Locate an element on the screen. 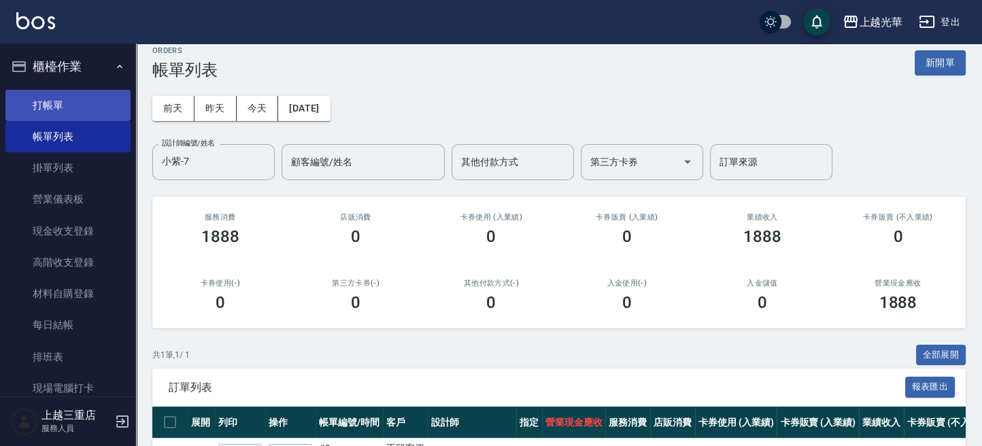  a: 排班表 is located at coordinates (68, 357).